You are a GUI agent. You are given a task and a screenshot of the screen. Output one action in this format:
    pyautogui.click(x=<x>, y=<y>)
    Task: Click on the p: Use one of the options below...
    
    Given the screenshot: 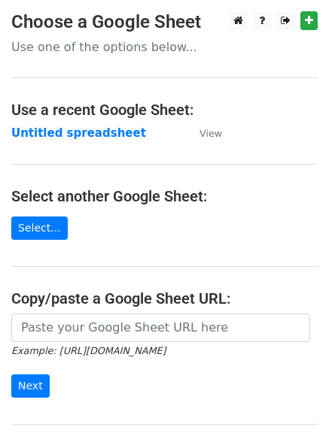 What is the action you would take?
    pyautogui.click(x=164, y=47)
    